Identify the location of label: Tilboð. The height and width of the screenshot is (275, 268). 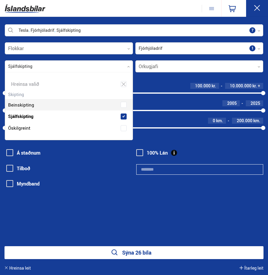
(18, 168).